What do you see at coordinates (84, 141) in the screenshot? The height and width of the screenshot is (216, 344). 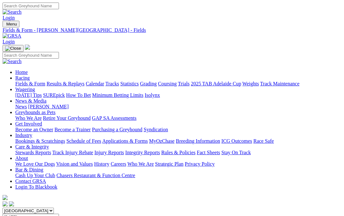 I see `a: Schedule of Fees` at bounding box center [84, 141].